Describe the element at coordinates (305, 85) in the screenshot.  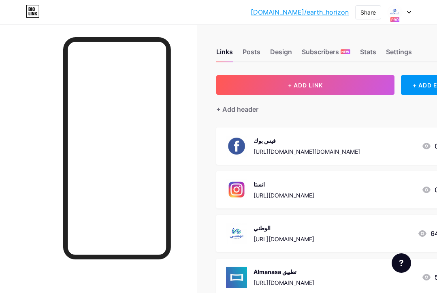
I see `span: + ADD LINK` at that location.